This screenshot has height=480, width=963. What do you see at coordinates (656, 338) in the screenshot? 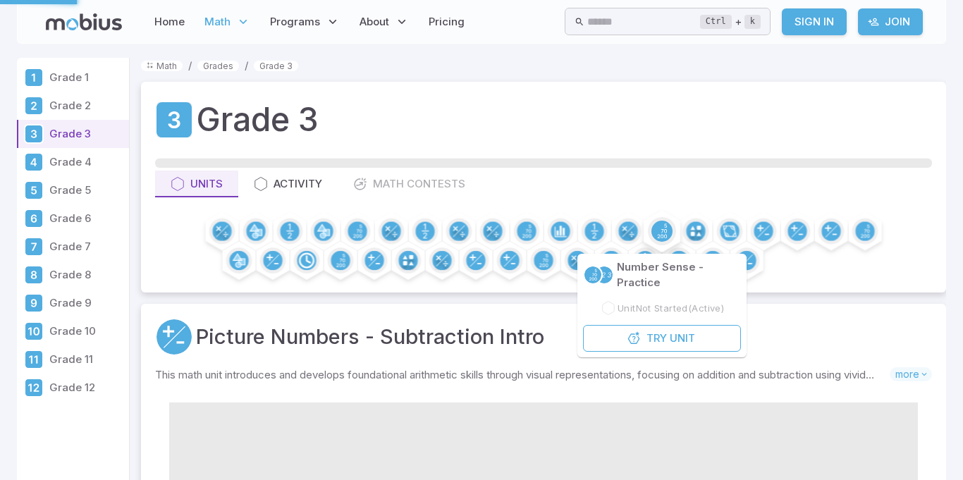
I see `span: Try` at bounding box center [656, 338].